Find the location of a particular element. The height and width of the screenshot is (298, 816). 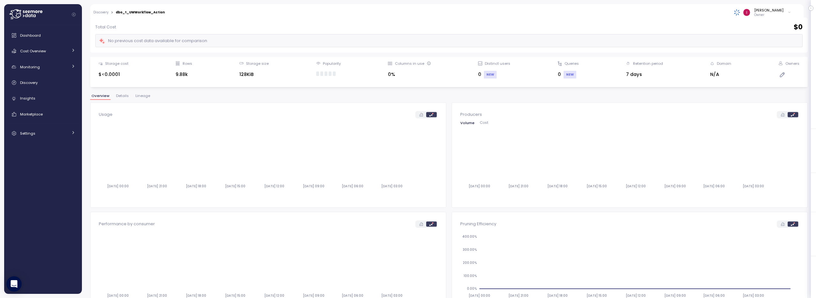

tspan: 0.00% is located at coordinates (472, 288).